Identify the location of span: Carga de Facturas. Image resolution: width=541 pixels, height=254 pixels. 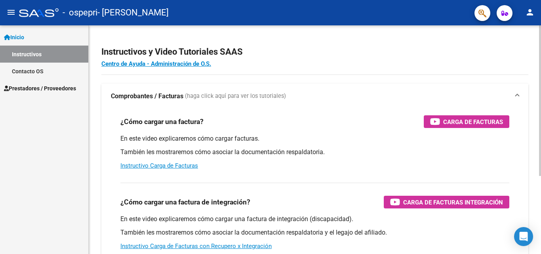
(473, 122).